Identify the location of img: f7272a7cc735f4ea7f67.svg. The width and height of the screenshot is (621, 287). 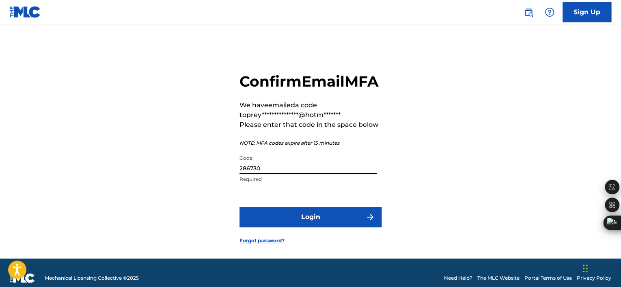
(370, 217).